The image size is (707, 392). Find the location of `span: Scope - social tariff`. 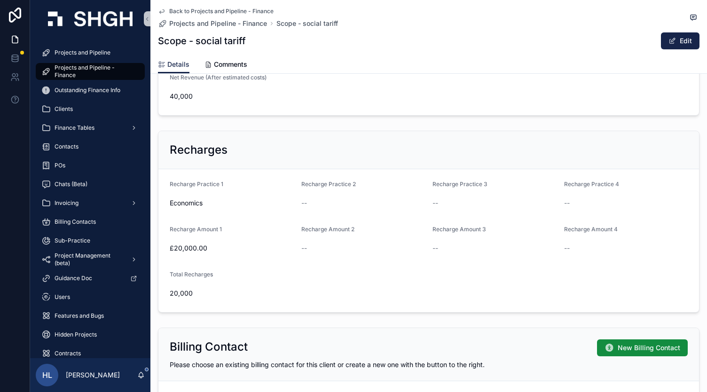

span: Scope - social tariff is located at coordinates (307, 24).